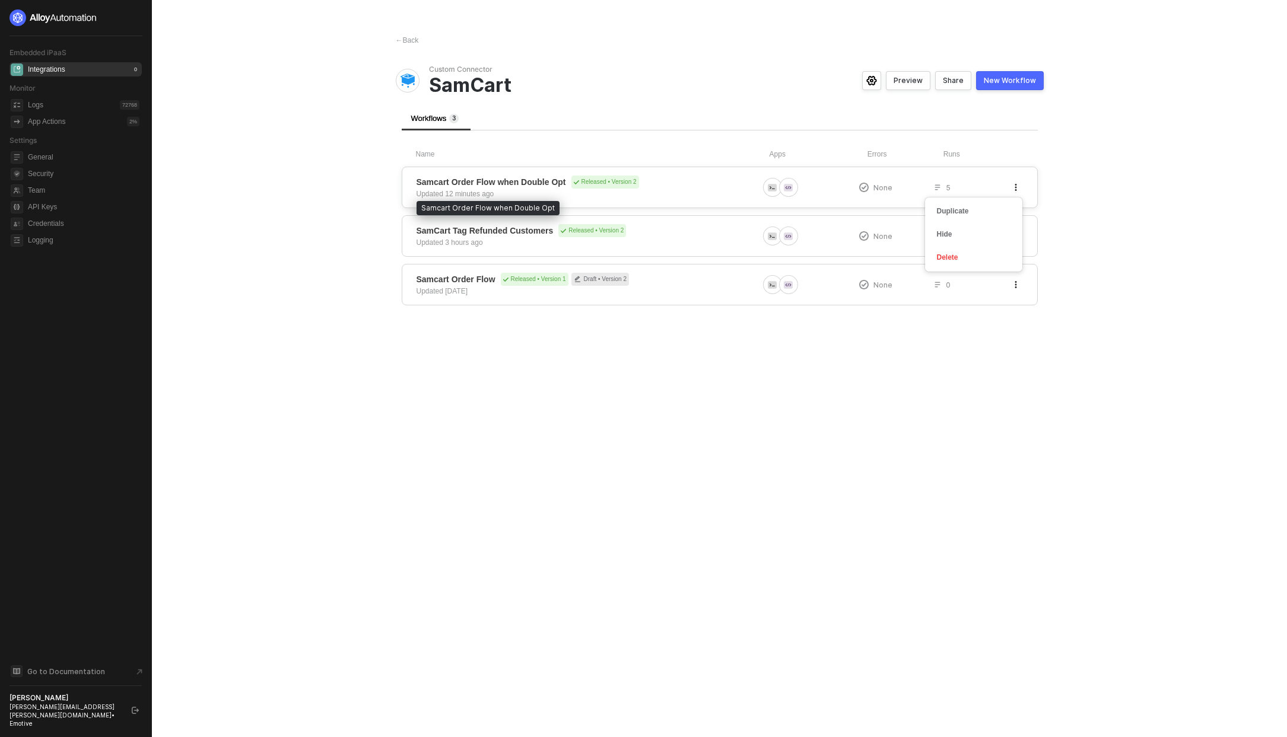  Describe the element at coordinates (84, 224) in the screenshot. I see `span: Credentials` at that location.